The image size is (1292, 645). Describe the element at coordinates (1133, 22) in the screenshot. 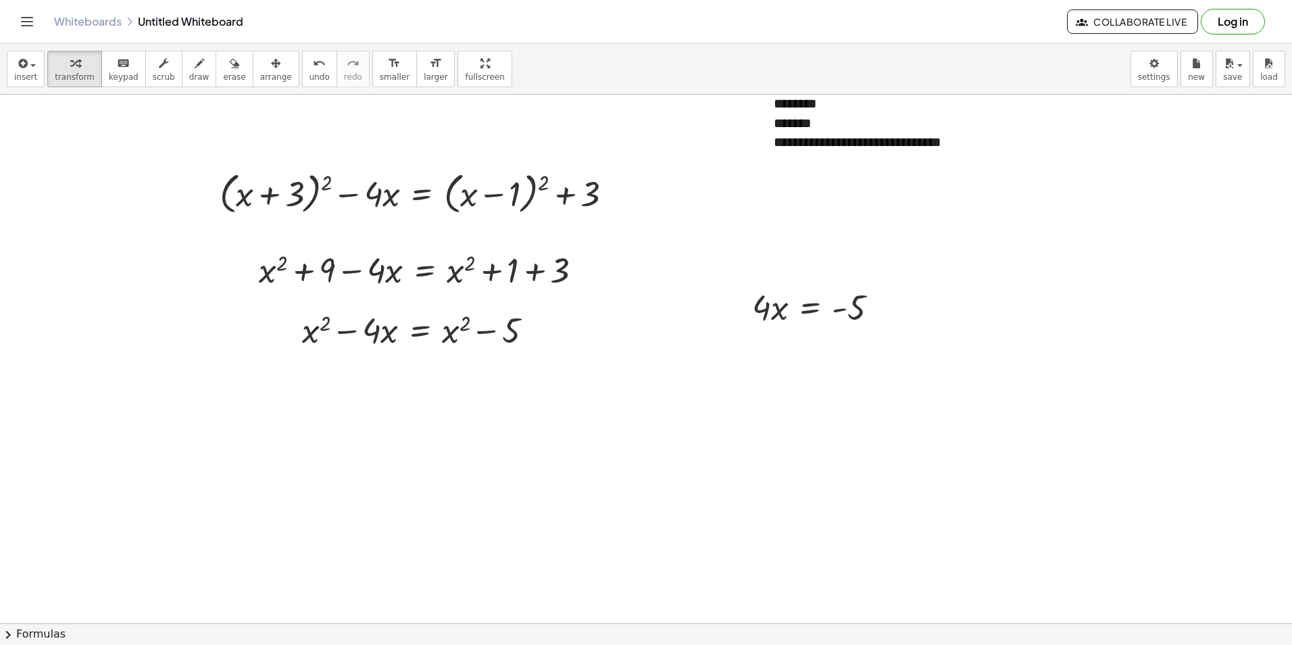

I see `span: Collaborate Live` at that location.